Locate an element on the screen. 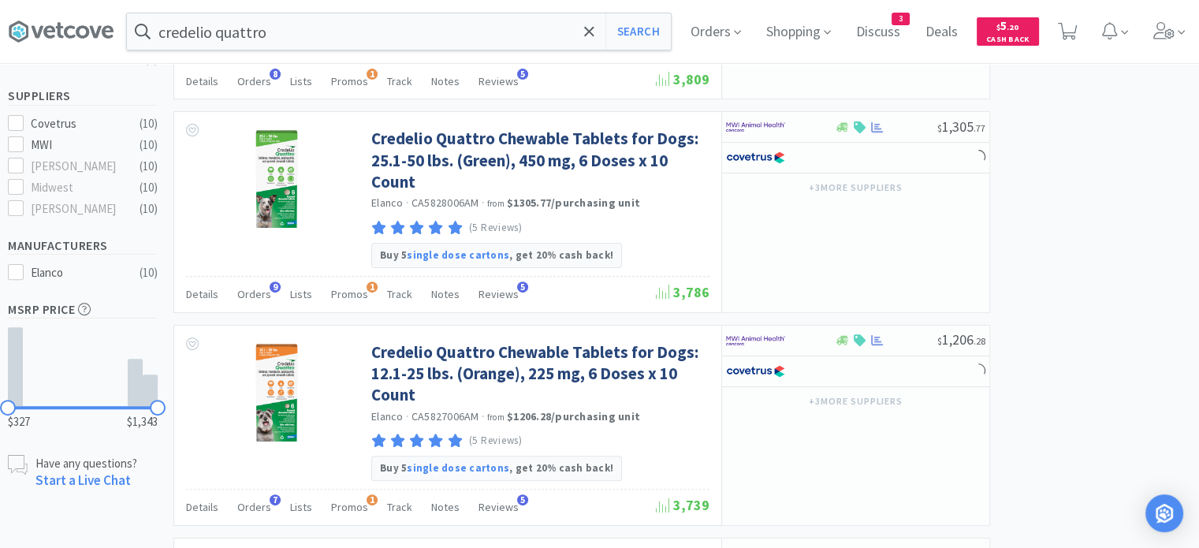 The image size is (1199, 548). div: Elanco is located at coordinates (80, 273).